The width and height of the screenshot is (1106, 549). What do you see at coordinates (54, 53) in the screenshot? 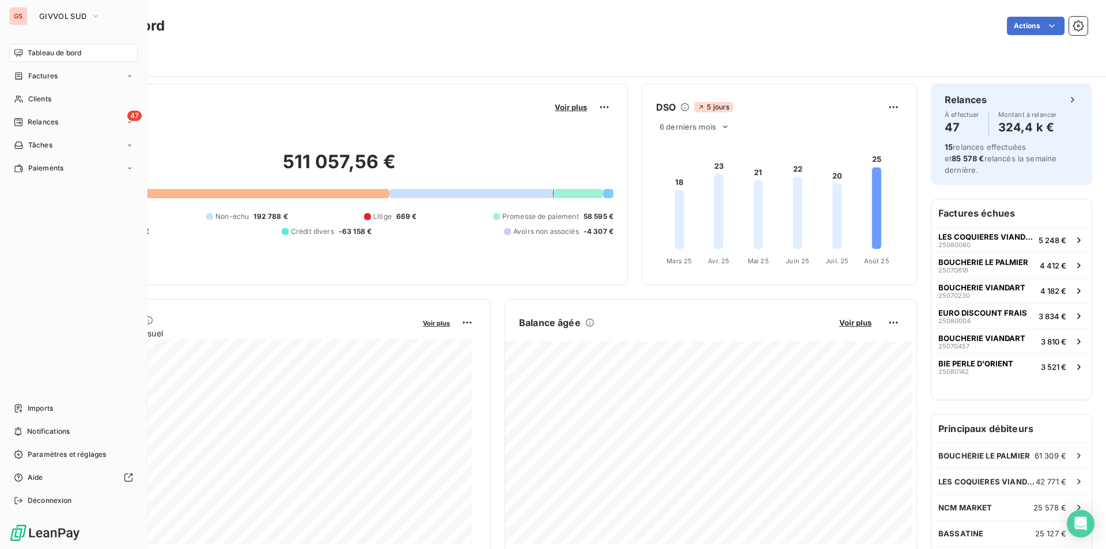
I see `span: Tableau de bord` at bounding box center [54, 53].